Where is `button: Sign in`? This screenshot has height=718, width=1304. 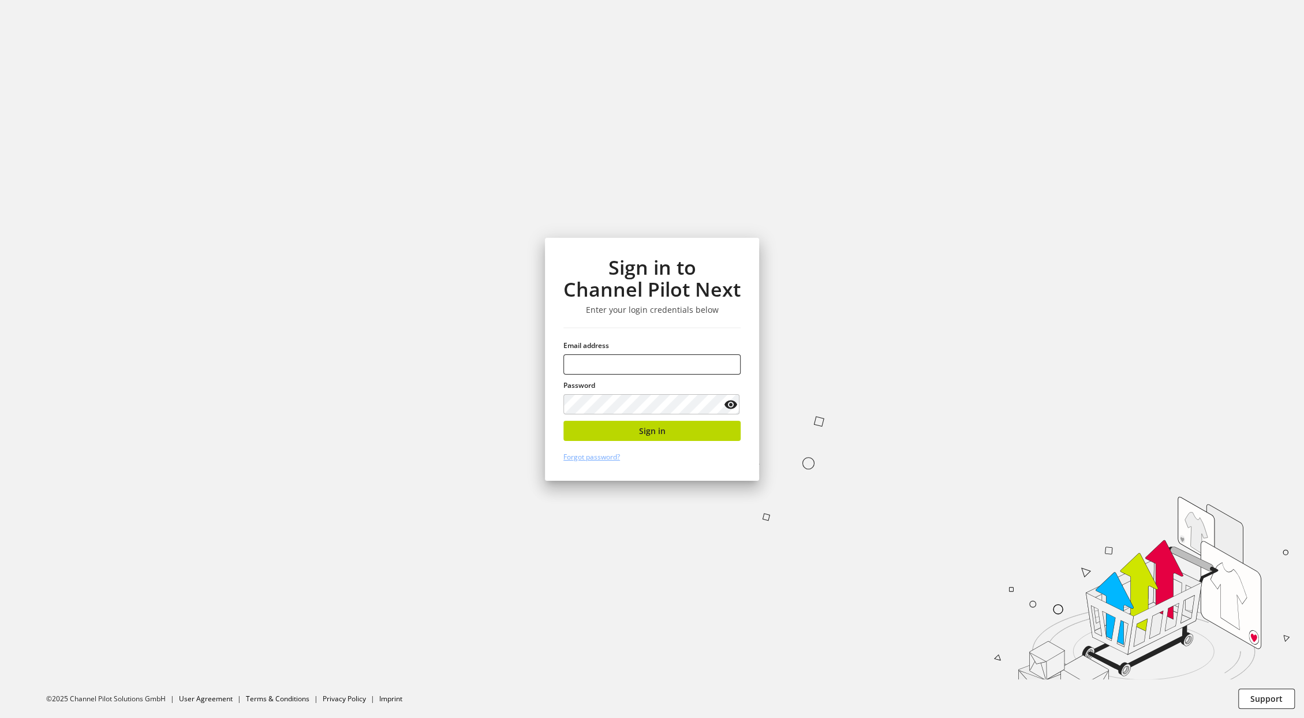
button: Sign in is located at coordinates (652, 431).